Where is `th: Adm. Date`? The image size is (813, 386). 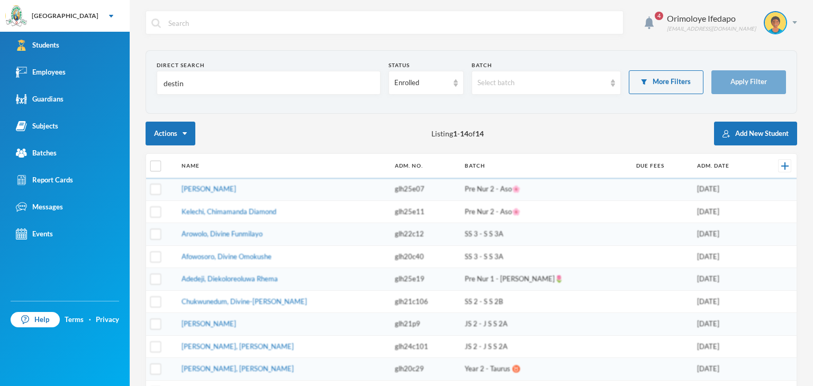
th: Adm. Date is located at coordinates (725, 166).